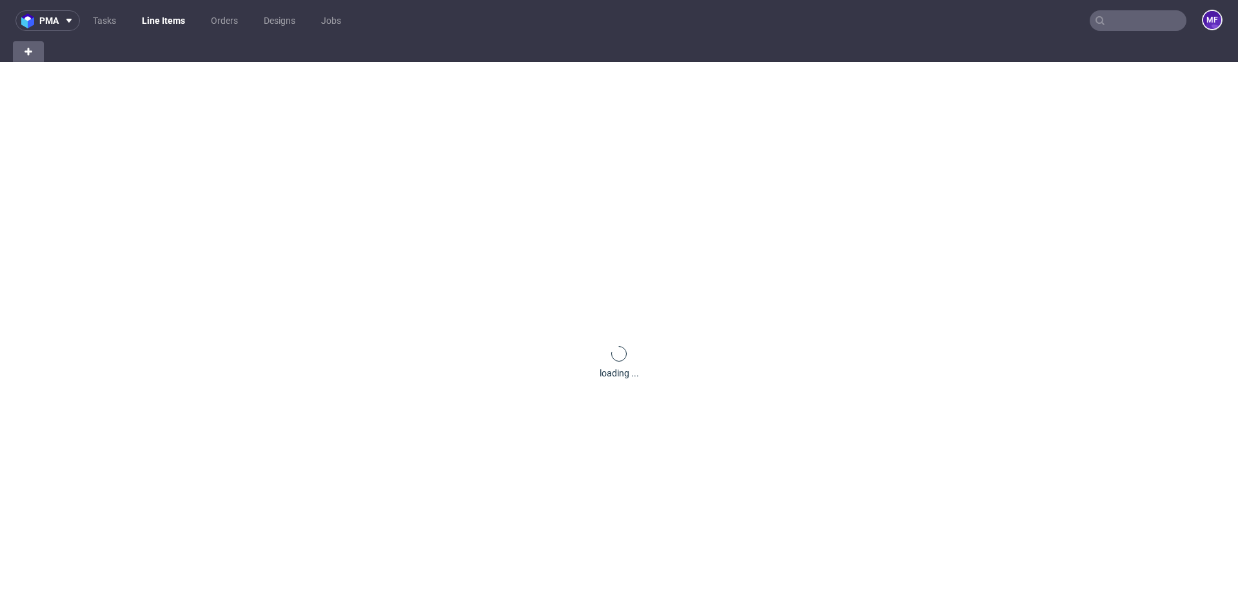 The height and width of the screenshot is (602, 1238). Describe the element at coordinates (30, 21) in the screenshot. I see `img: logo` at that location.